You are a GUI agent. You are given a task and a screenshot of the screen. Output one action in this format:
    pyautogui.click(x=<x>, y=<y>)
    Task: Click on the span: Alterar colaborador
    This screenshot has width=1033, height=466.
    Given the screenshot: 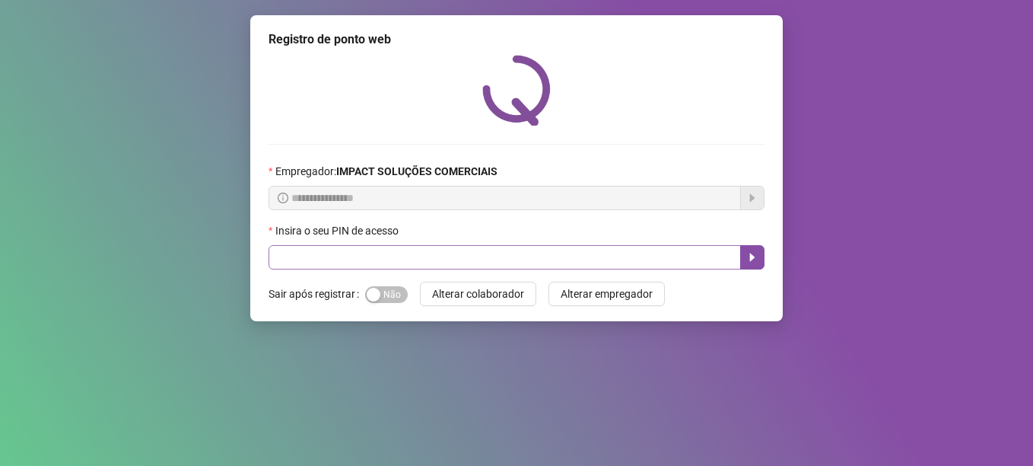 What is the action you would take?
    pyautogui.click(x=478, y=294)
    